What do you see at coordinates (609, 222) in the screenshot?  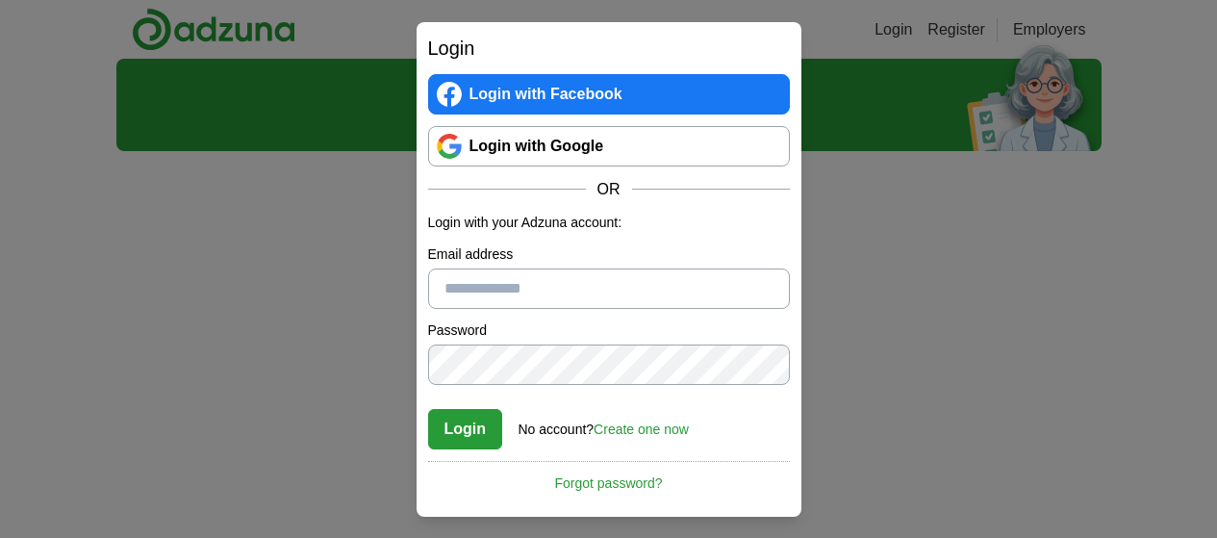 I see `p: Login with your Adzuna account:` at bounding box center [609, 222].